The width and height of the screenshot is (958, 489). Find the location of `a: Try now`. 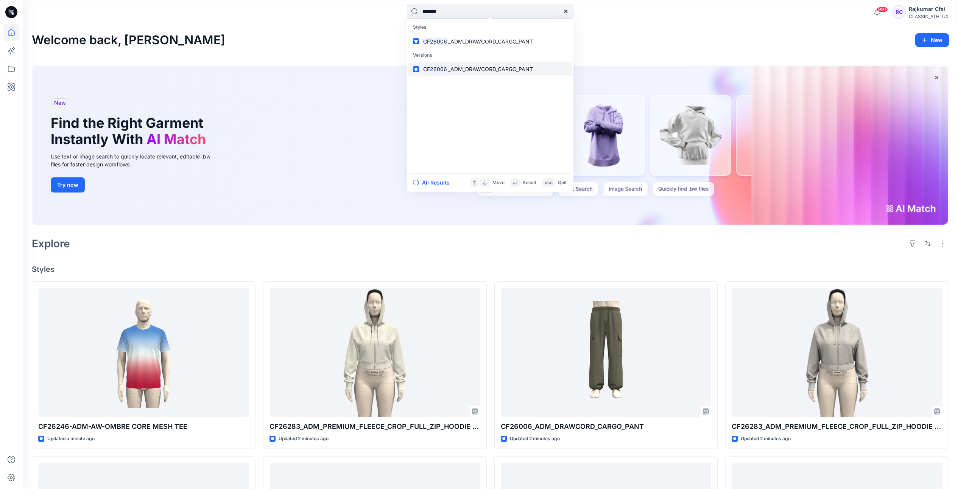

a: Try now is located at coordinates (68, 185).